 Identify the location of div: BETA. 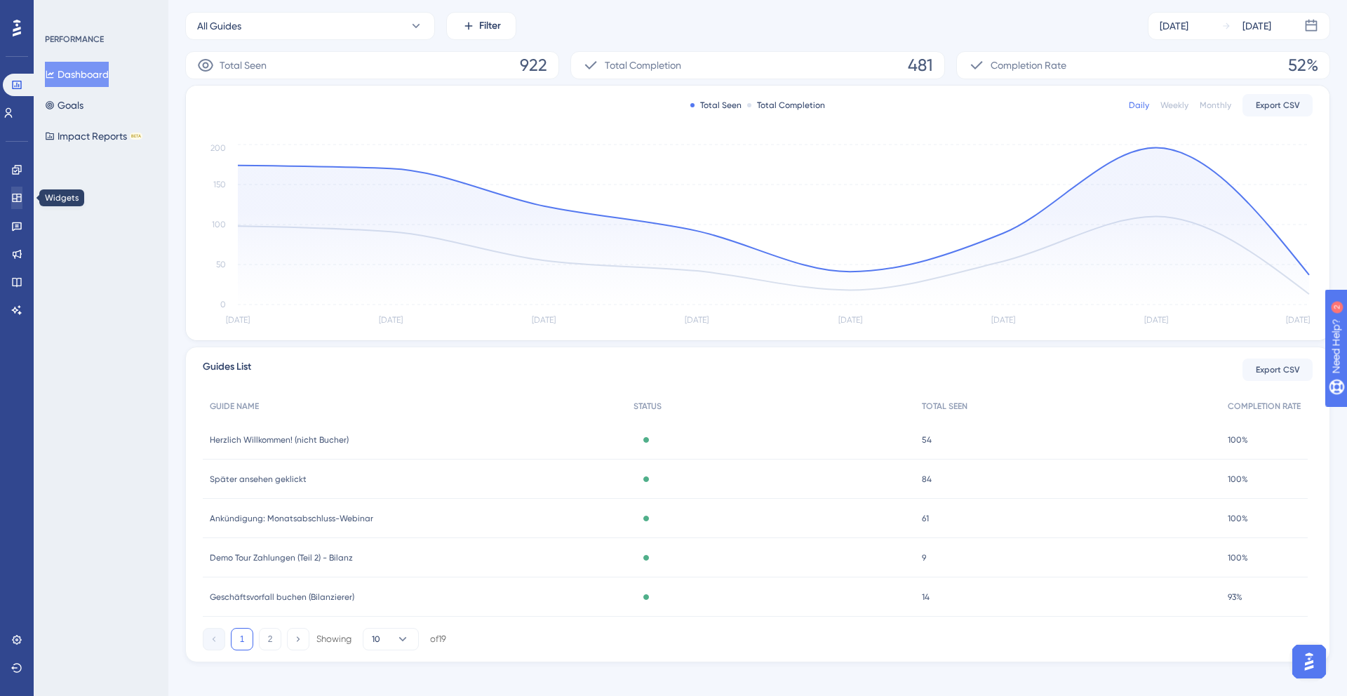
(136, 136).